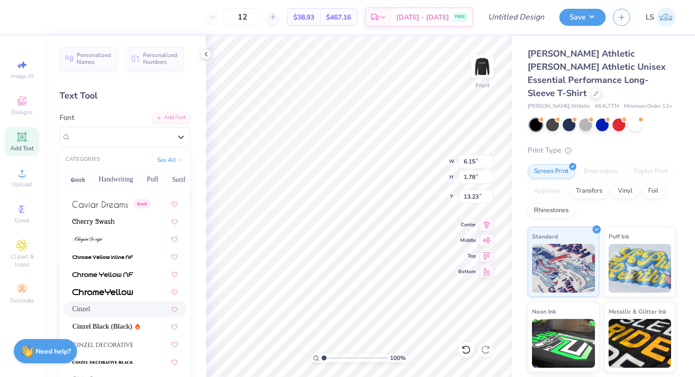  I want to click on span: # 64LTTM, so click(606, 106).